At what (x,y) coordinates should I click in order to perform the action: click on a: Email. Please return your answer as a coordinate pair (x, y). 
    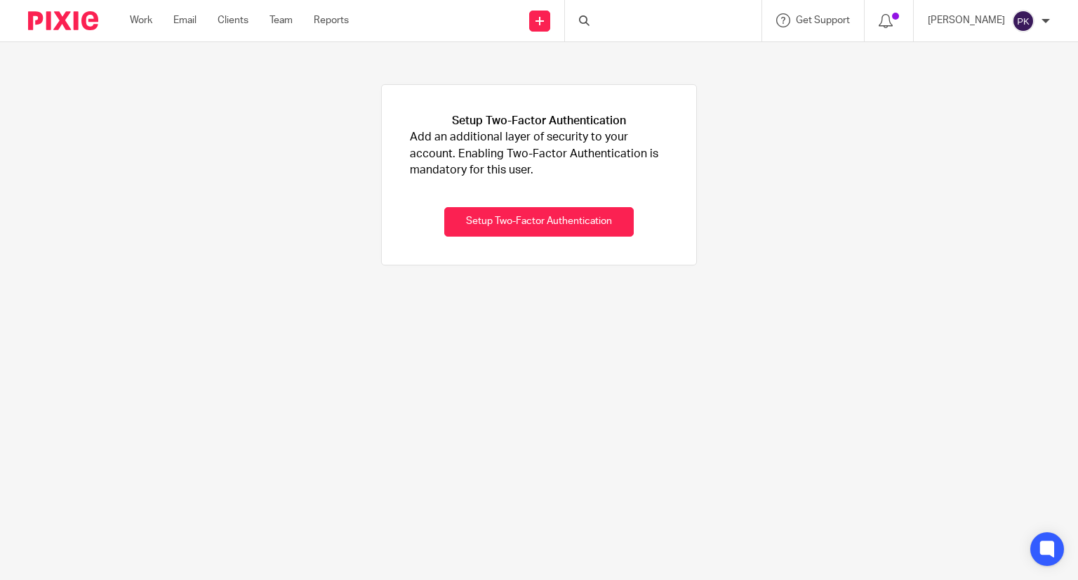
    Looking at the image, I should click on (185, 20).